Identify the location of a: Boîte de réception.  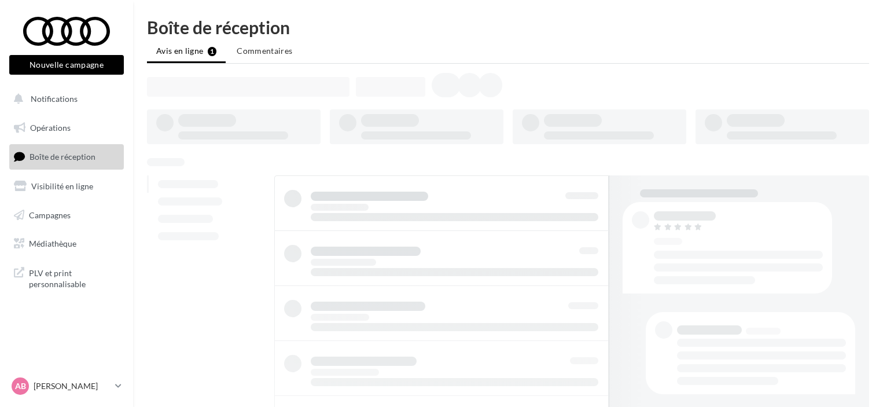
(67, 156).